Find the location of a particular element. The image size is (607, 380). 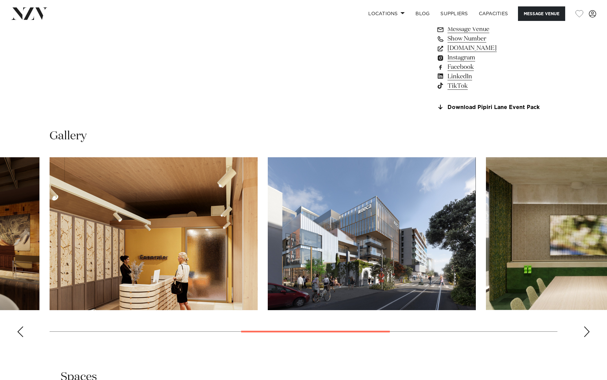

button: Message Venue is located at coordinates (541, 13).